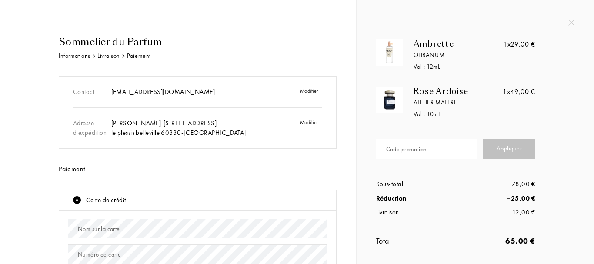  I want to click on div: Informations, so click(74, 56).